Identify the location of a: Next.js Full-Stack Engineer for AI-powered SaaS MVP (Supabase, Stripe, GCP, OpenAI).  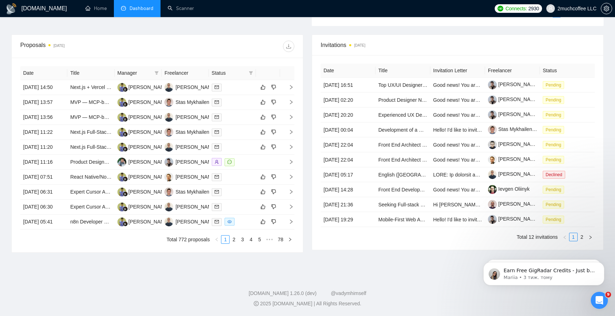
(168, 147).